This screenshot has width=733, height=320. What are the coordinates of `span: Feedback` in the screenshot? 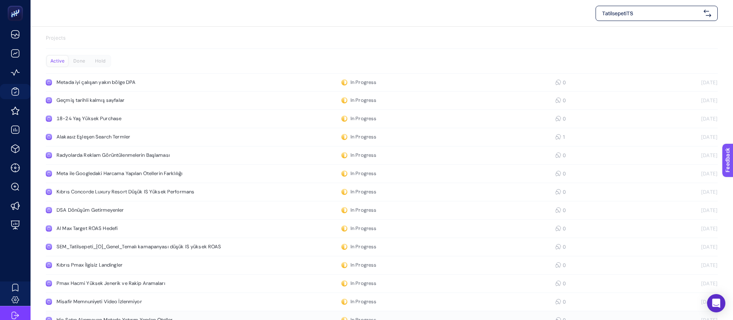 It's located at (17, 5).